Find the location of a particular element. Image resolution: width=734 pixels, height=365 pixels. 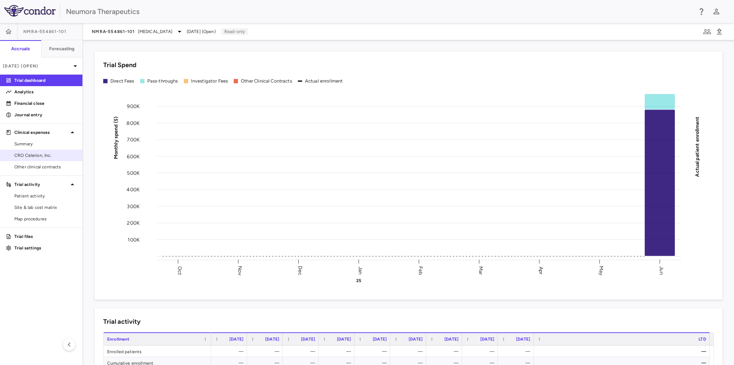

tspan: 900K is located at coordinates (133, 106).